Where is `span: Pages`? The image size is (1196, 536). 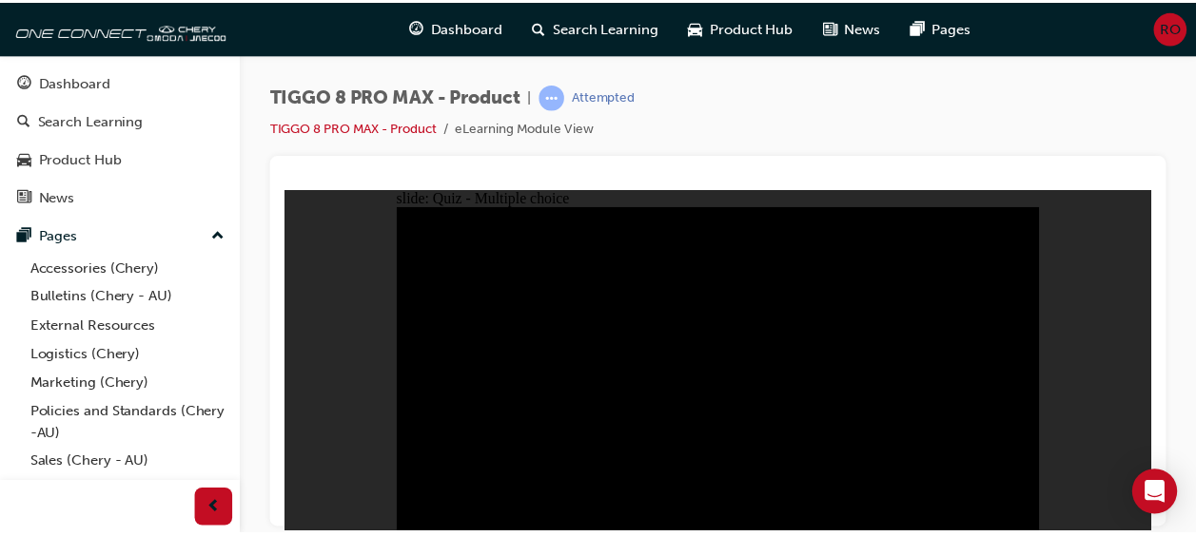
span: Pages is located at coordinates (962, 27).